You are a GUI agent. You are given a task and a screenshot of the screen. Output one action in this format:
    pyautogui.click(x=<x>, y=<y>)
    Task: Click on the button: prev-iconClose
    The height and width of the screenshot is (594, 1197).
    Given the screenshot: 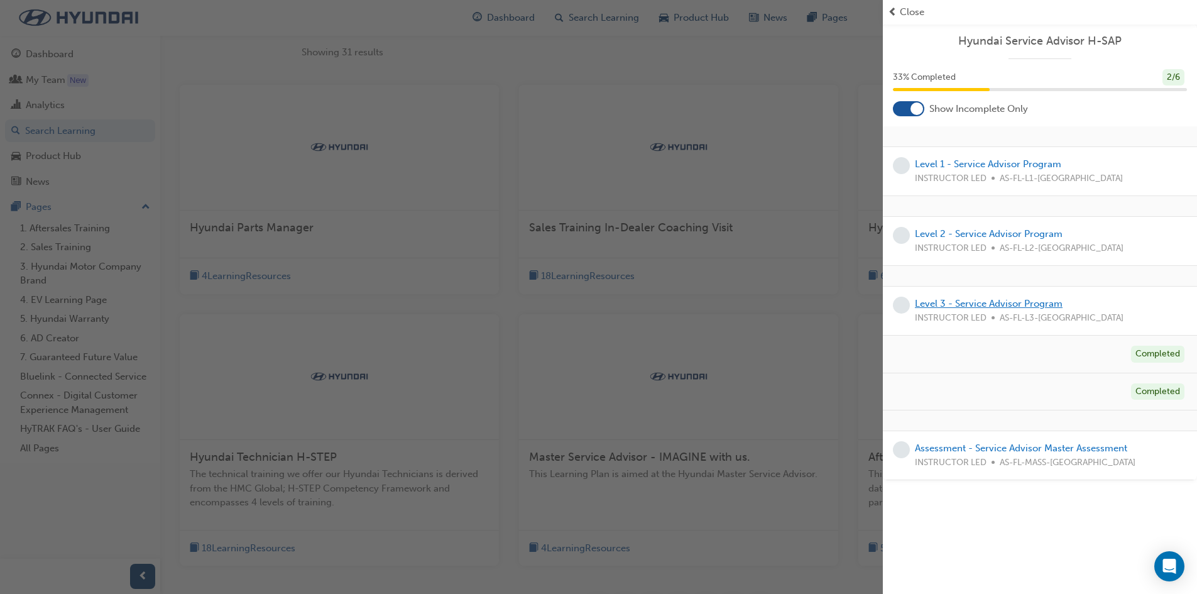 What is the action you would take?
    pyautogui.click(x=1040, y=12)
    